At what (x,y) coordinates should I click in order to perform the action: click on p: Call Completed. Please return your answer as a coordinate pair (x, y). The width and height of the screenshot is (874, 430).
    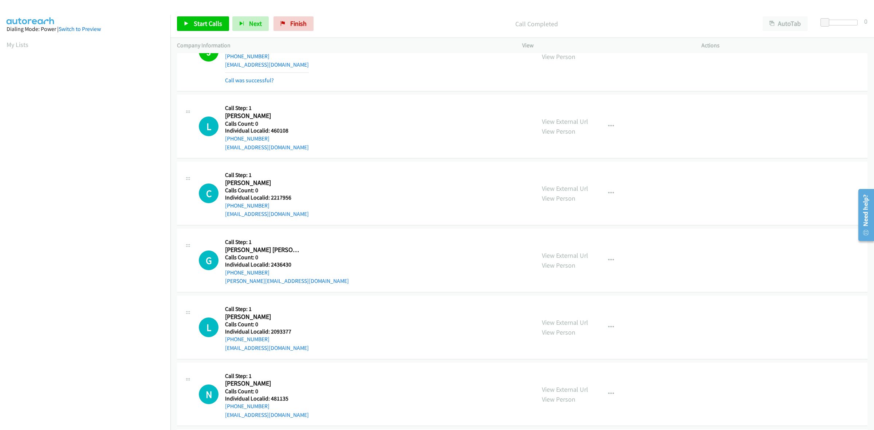
    Looking at the image, I should click on (536, 24).